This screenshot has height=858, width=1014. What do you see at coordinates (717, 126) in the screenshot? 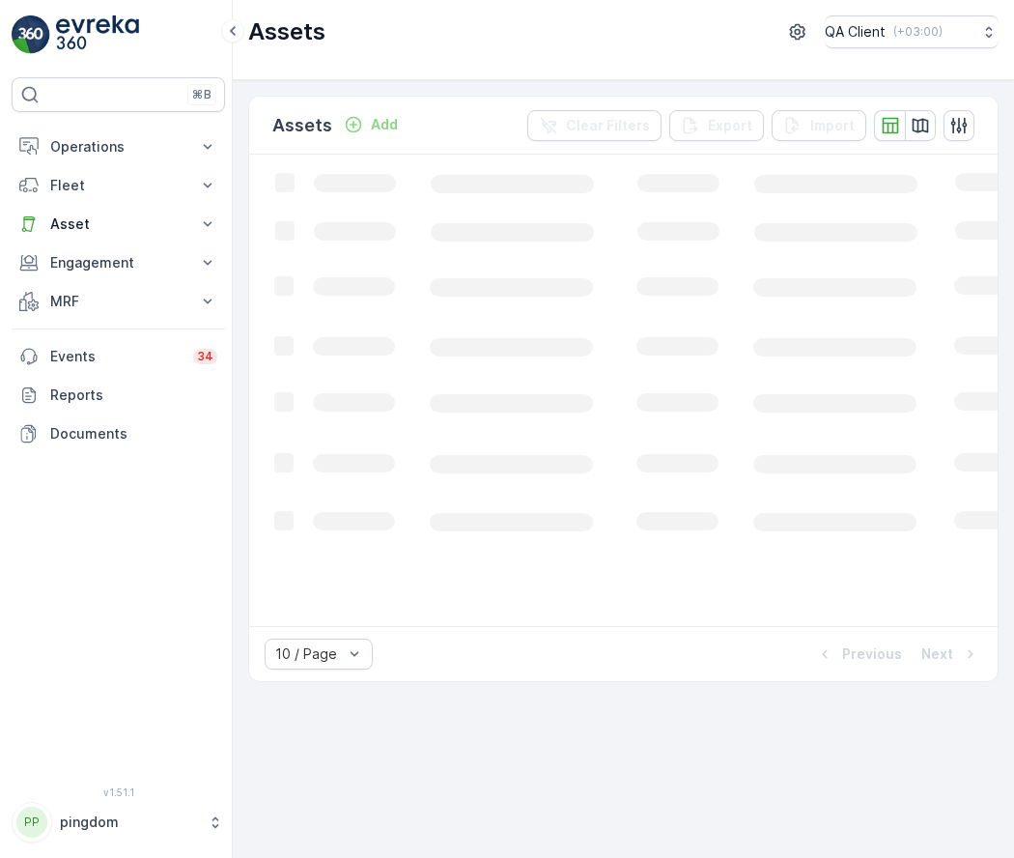
I see `button: Export` at bounding box center [717, 126].